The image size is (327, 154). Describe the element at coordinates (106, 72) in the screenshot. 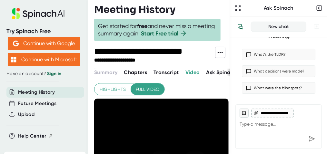

I see `span: Summary` at that location.